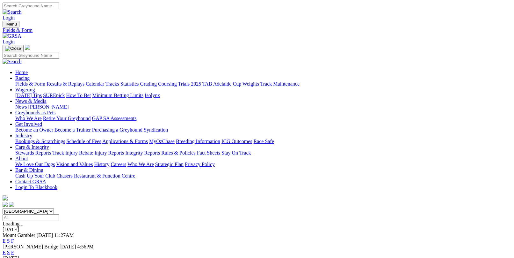 Image resolution: width=514 pixels, height=258 pixels. What do you see at coordinates (263, 153) in the screenshot?
I see `div: Care & Integrity` at bounding box center [263, 153].